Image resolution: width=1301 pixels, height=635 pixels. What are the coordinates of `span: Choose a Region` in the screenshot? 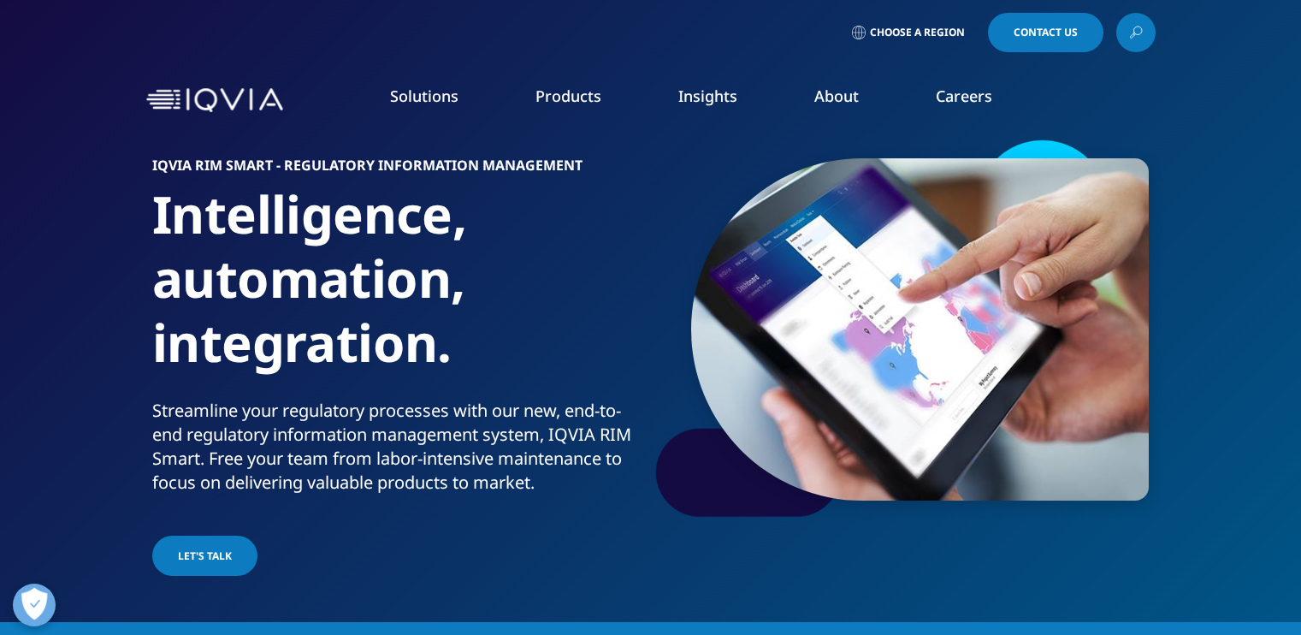 It's located at (917, 32).